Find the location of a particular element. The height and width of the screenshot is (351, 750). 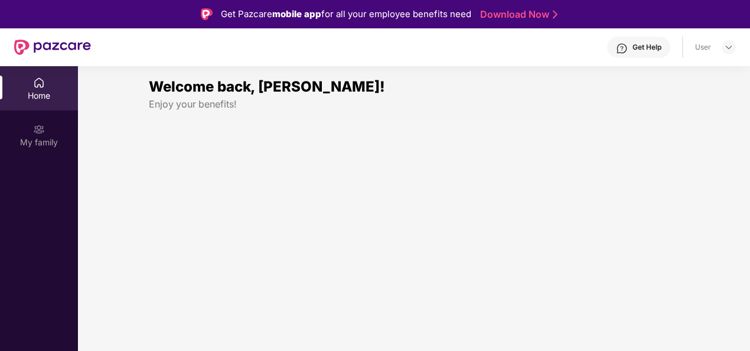

img: svg+xml;base64,PHN2ZyB3aWR0aD0iMjAiIGhlaWdodD0iMjAiIHZpZXdCb3g9IjAgMCAyMCAyMCIgZmlsbD0ibm9uZSIgeG... is located at coordinates (39, 129).